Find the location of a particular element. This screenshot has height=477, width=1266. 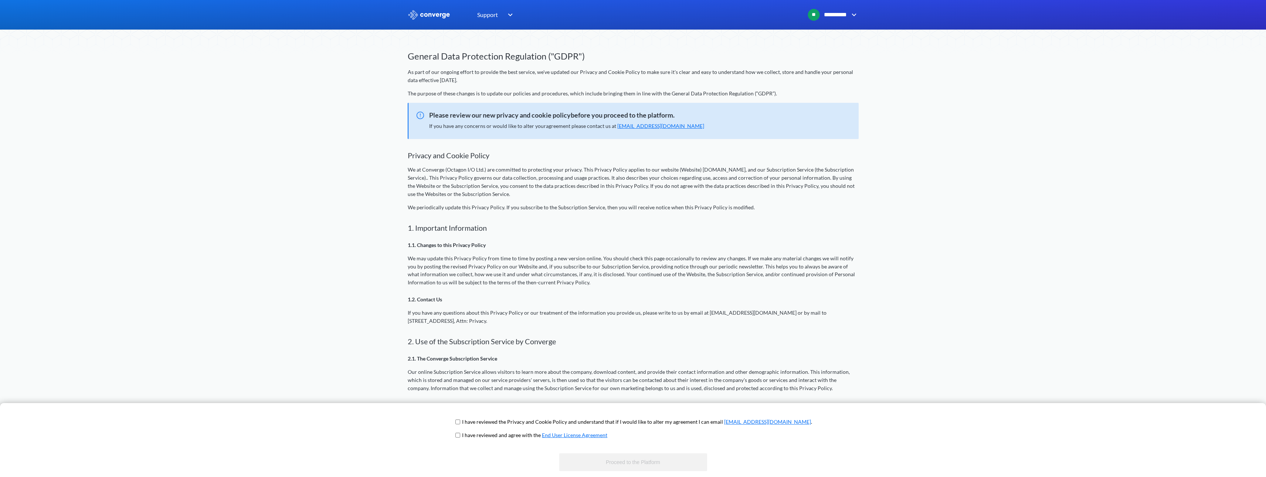

p: Our online Subscription Service allows visitors to learn more about the company, download content... is located at coordinates (633, 380).